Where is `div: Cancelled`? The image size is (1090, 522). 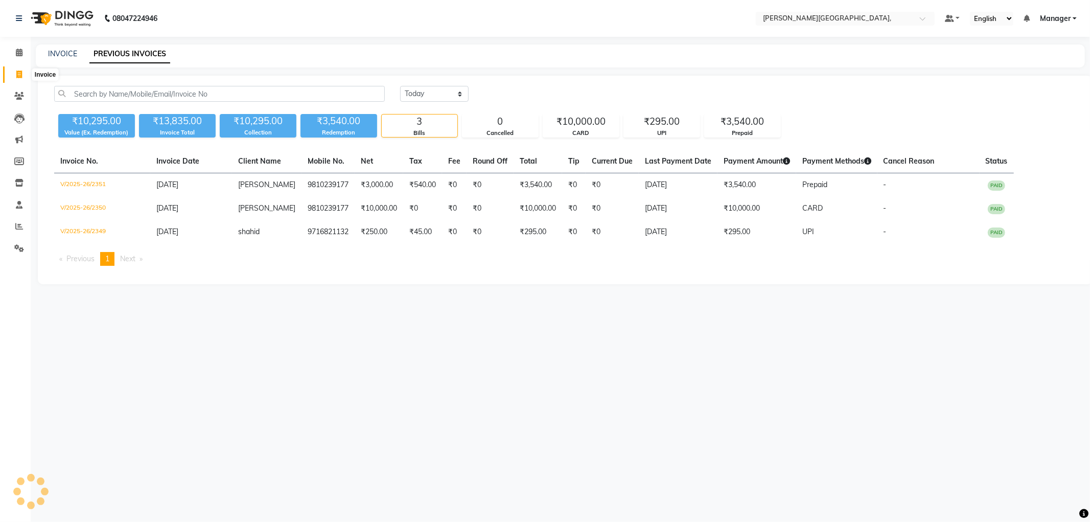 div: Cancelled is located at coordinates (500, 133).